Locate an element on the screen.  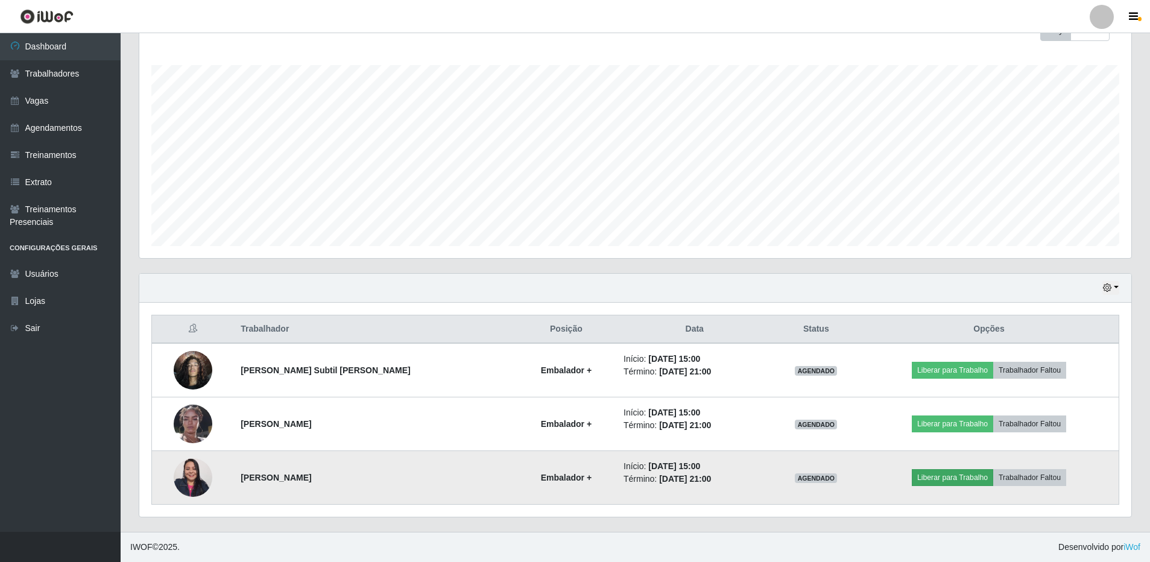
span: IWOF is located at coordinates (141, 547).